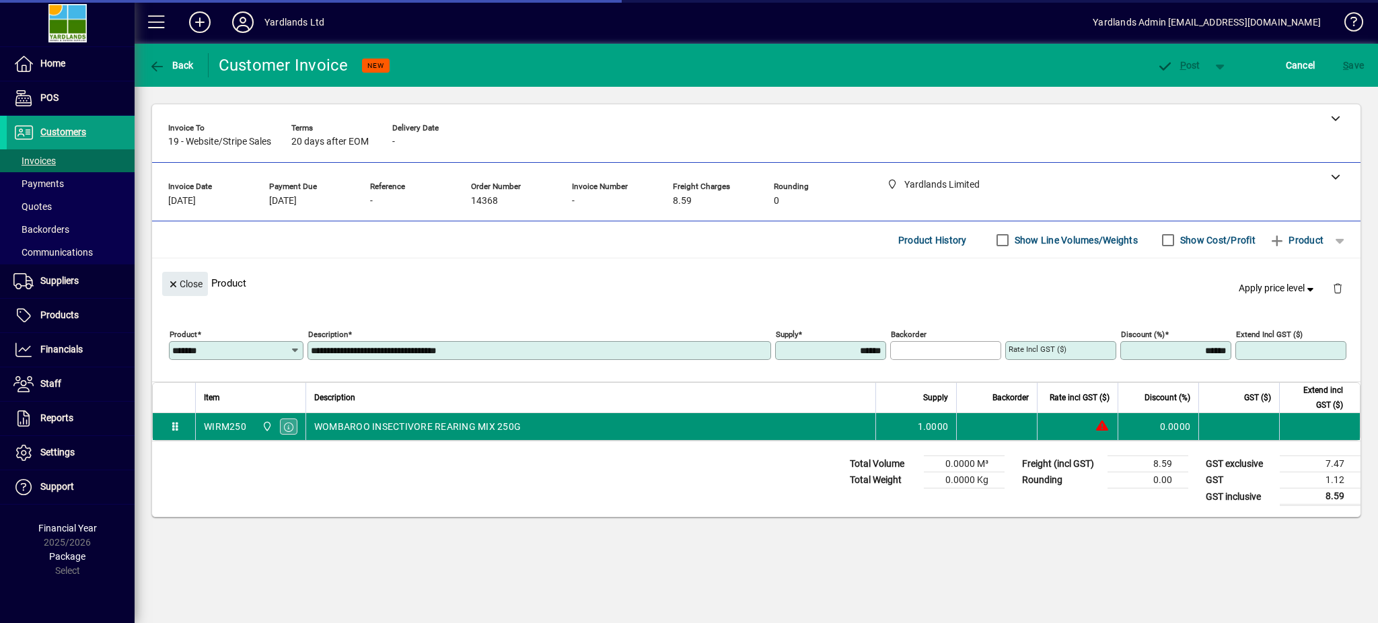 The width and height of the screenshot is (1378, 623). Describe the element at coordinates (1239, 464) in the screenshot. I see `td: GST exclusive` at that location.